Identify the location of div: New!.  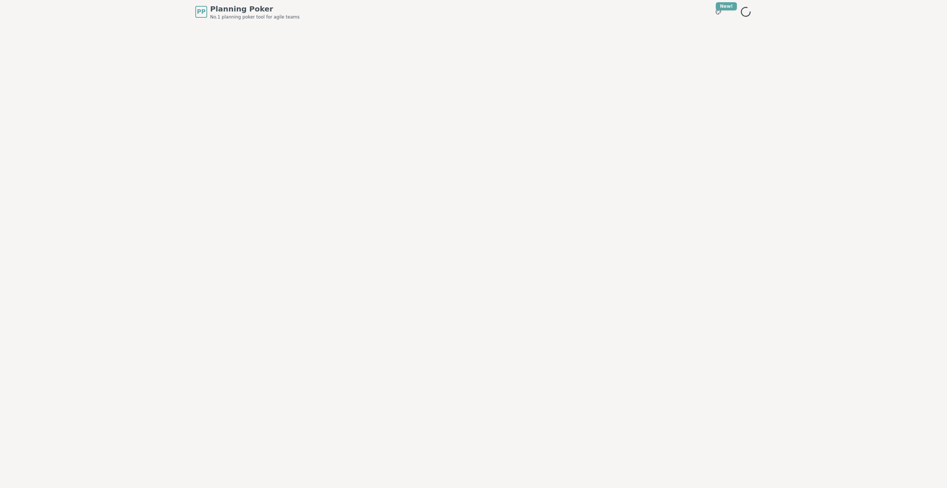
(726, 6).